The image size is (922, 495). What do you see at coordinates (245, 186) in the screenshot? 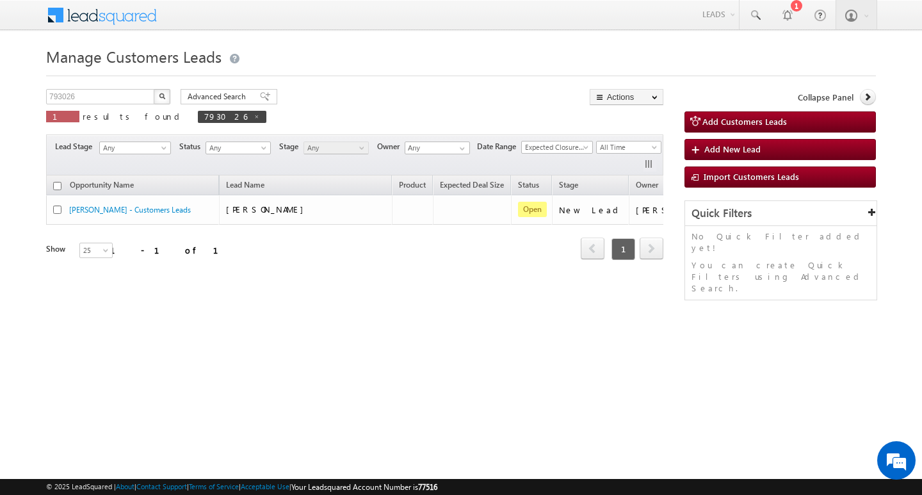
I see `span: Lead Name` at bounding box center [245, 186].